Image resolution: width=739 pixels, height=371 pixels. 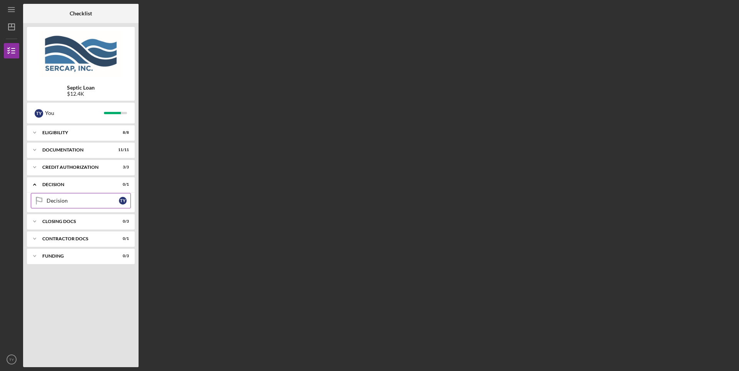 What do you see at coordinates (81, 13) in the screenshot?
I see `b: Checklist` at bounding box center [81, 13].